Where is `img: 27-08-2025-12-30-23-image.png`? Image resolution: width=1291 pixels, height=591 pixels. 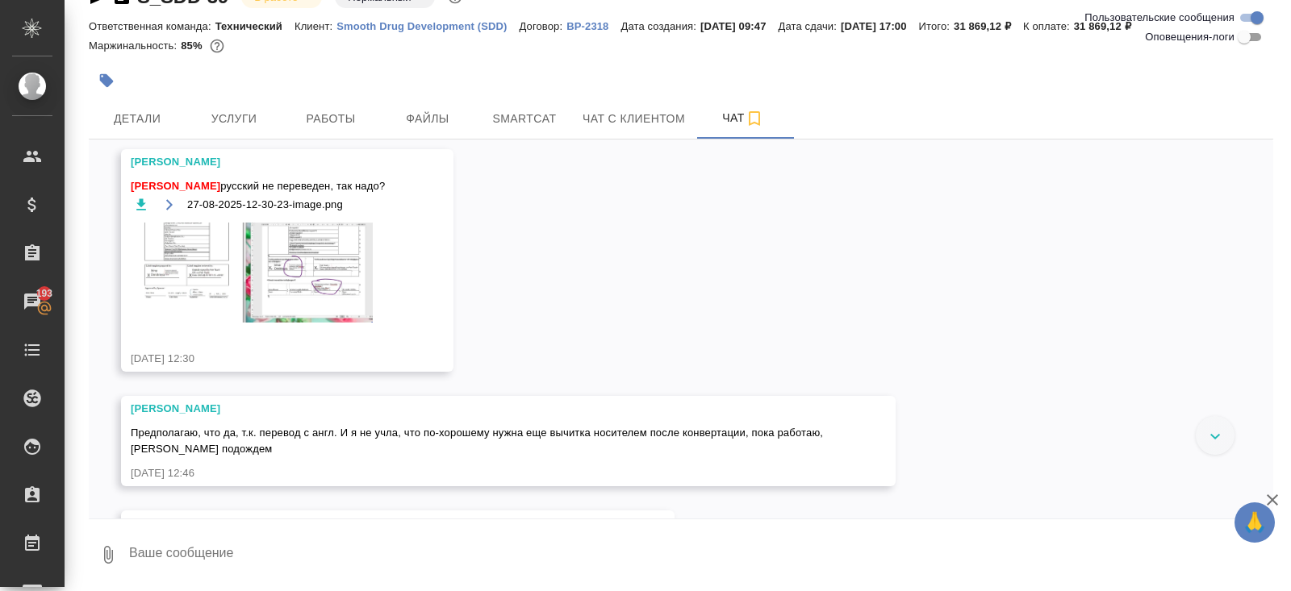 img: 27-08-2025-12-30-23-image.png is located at coordinates (252, 273).